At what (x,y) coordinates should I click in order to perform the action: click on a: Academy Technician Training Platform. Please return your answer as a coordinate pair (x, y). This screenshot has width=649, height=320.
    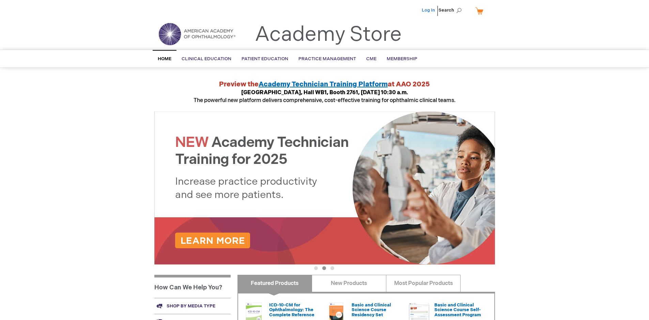
    Looking at the image, I should click on (323, 84).